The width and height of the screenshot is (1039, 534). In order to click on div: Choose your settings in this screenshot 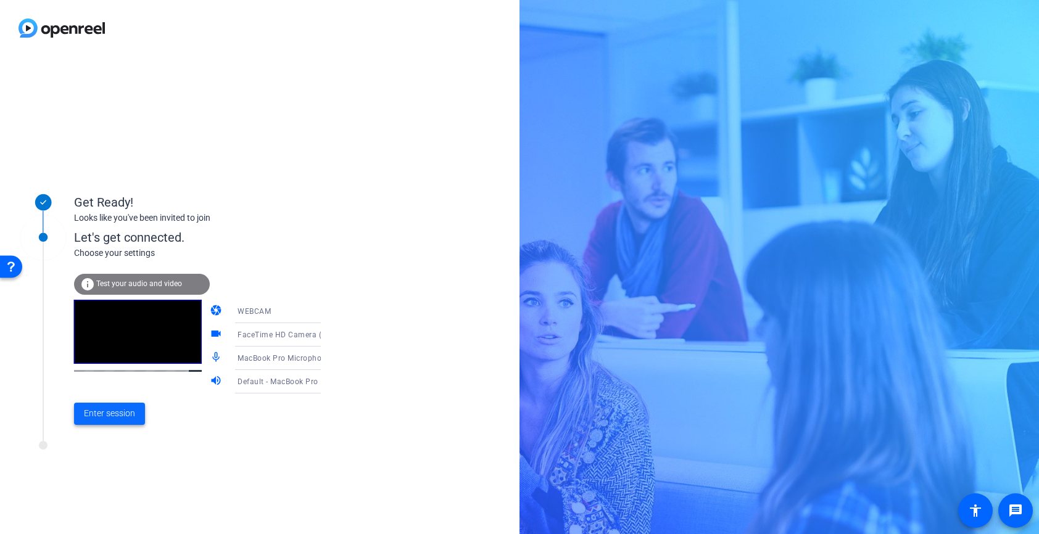, I will do `click(210, 253)`.